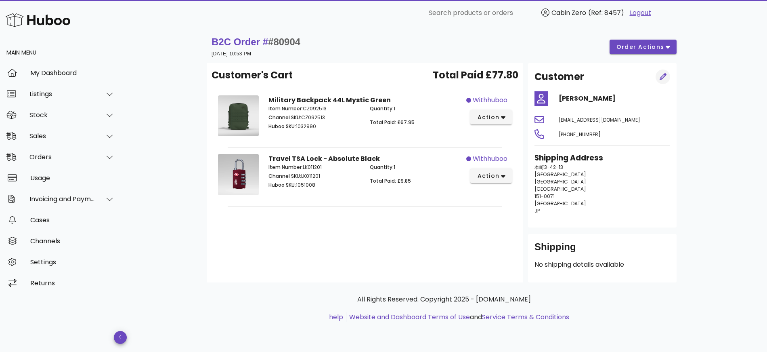 This screenshot has width=767, height=352. Describe the element at coordinates (72, 73) in the screenshot. I see `div: My Dashboard` at that location.